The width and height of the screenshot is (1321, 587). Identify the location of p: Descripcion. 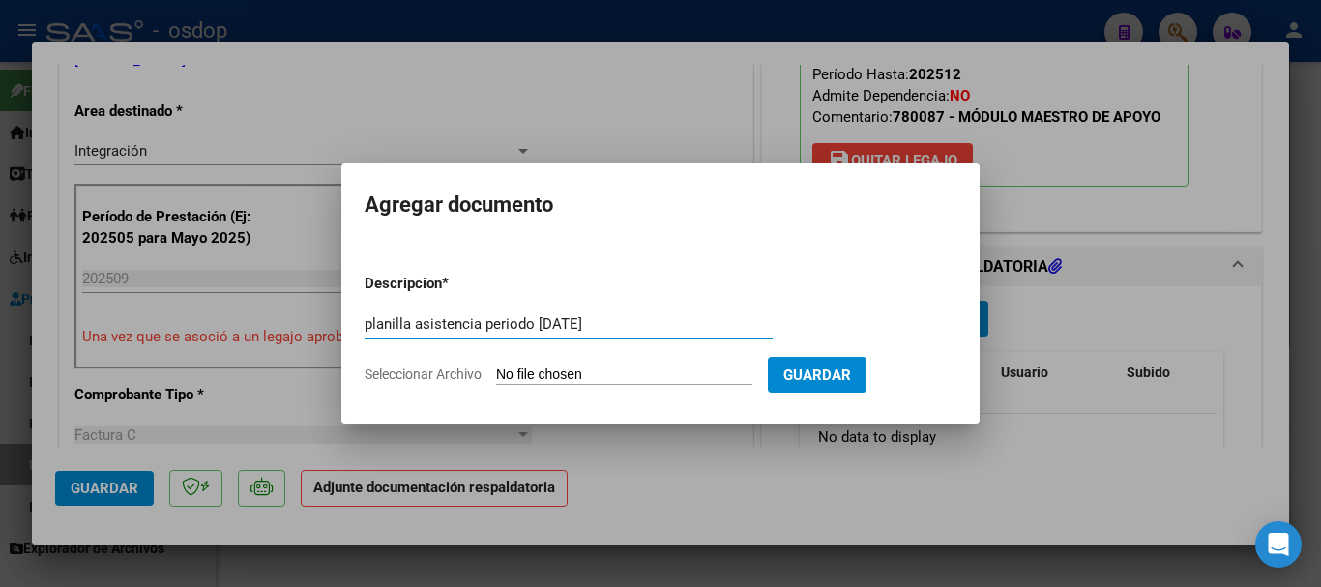
(453, 283).